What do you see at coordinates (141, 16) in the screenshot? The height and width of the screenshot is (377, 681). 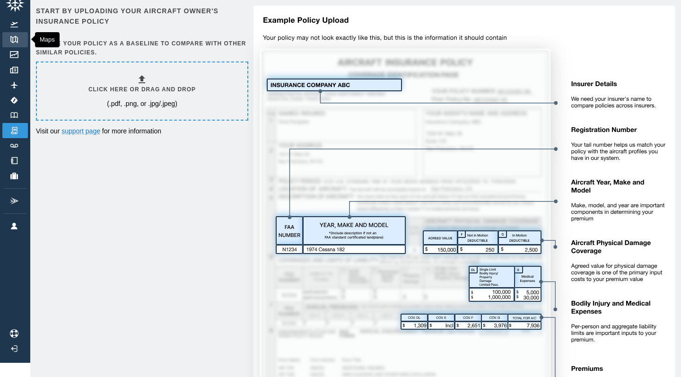 I see `h6: Start by uploading your aircraft owner's insurance policy` at bounding box center [141, 16].